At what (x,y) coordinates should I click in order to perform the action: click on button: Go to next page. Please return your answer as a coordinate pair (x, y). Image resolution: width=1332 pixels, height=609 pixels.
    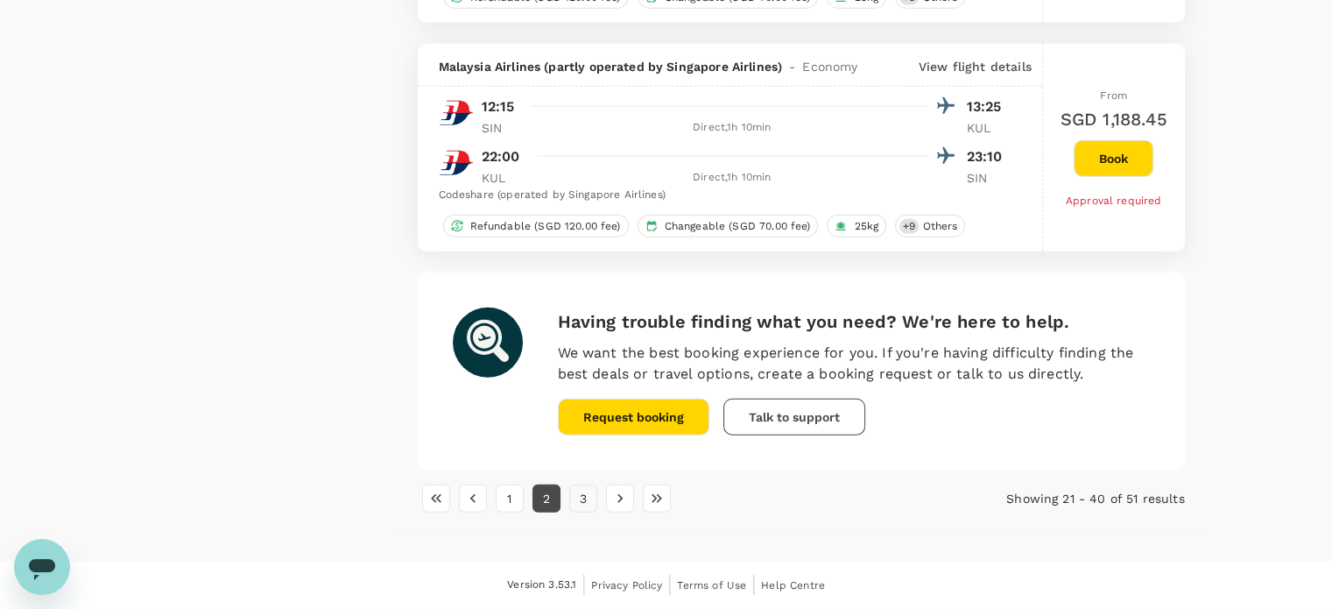
    Looking at the image, I should click on (620, 498).